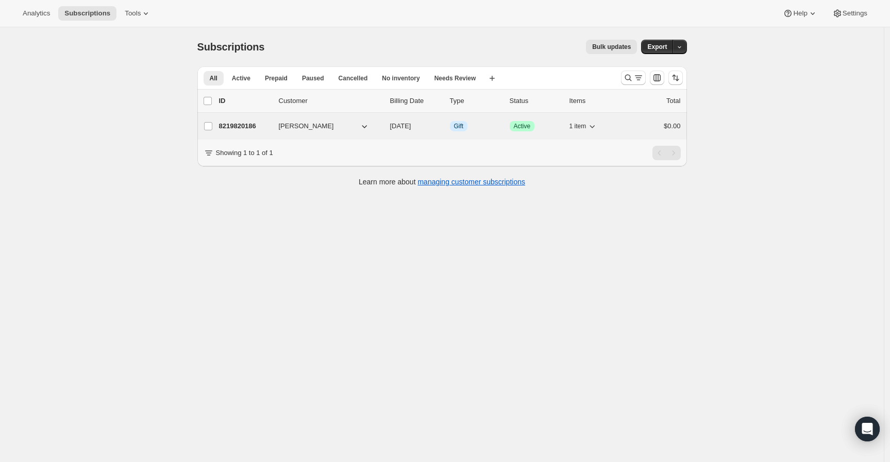  What do you see at coordinates (535, 101) in the screenshot?
I see `p: Status` at bounding box center [535, 101].